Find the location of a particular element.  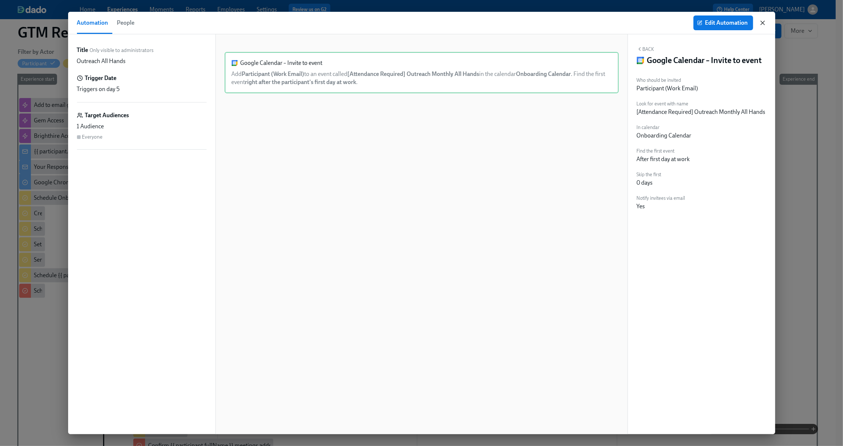

label: Notify invitees via email is located at coordinates (661, 198).